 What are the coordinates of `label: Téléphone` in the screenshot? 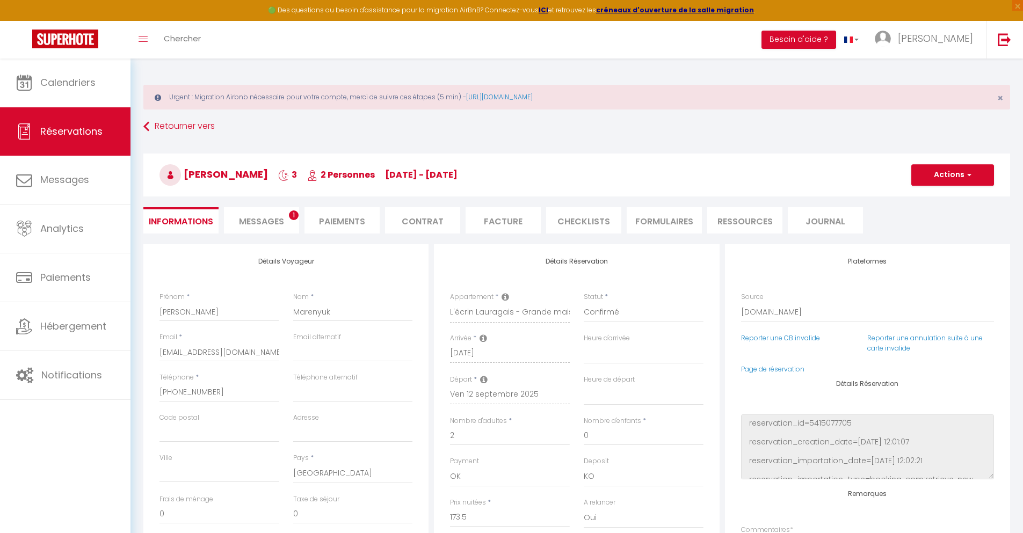 It's located at (177, 378).